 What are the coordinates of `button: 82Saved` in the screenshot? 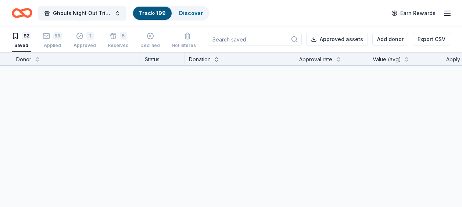 It's located at (21, 41).